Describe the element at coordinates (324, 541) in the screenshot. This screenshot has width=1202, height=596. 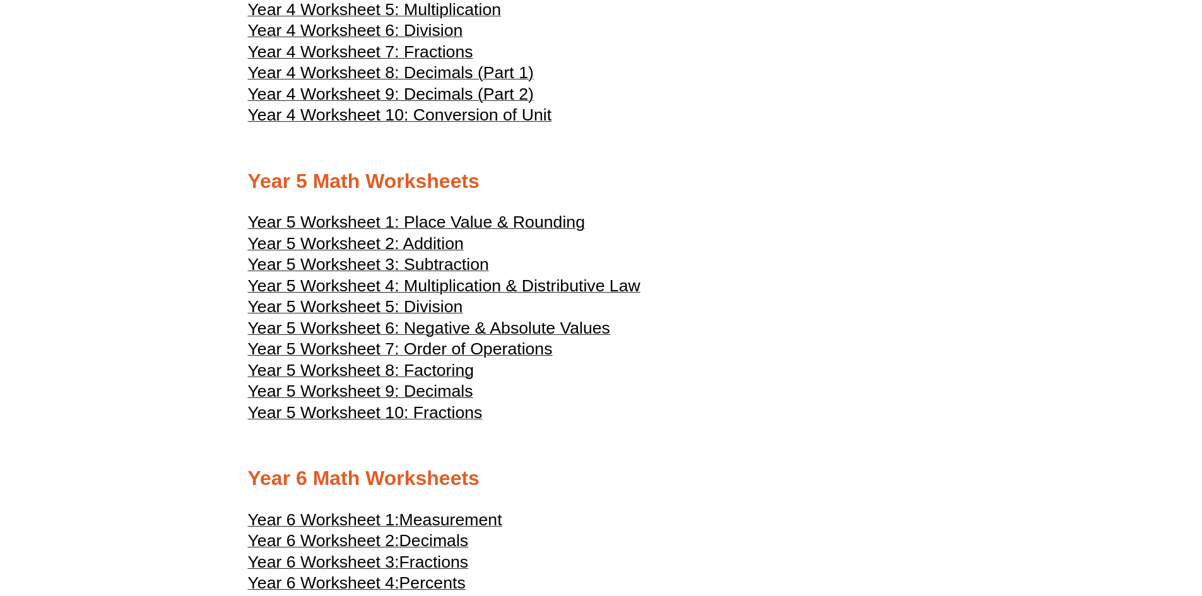
I see `span: Year 6 Worksheet 2:` at that location.